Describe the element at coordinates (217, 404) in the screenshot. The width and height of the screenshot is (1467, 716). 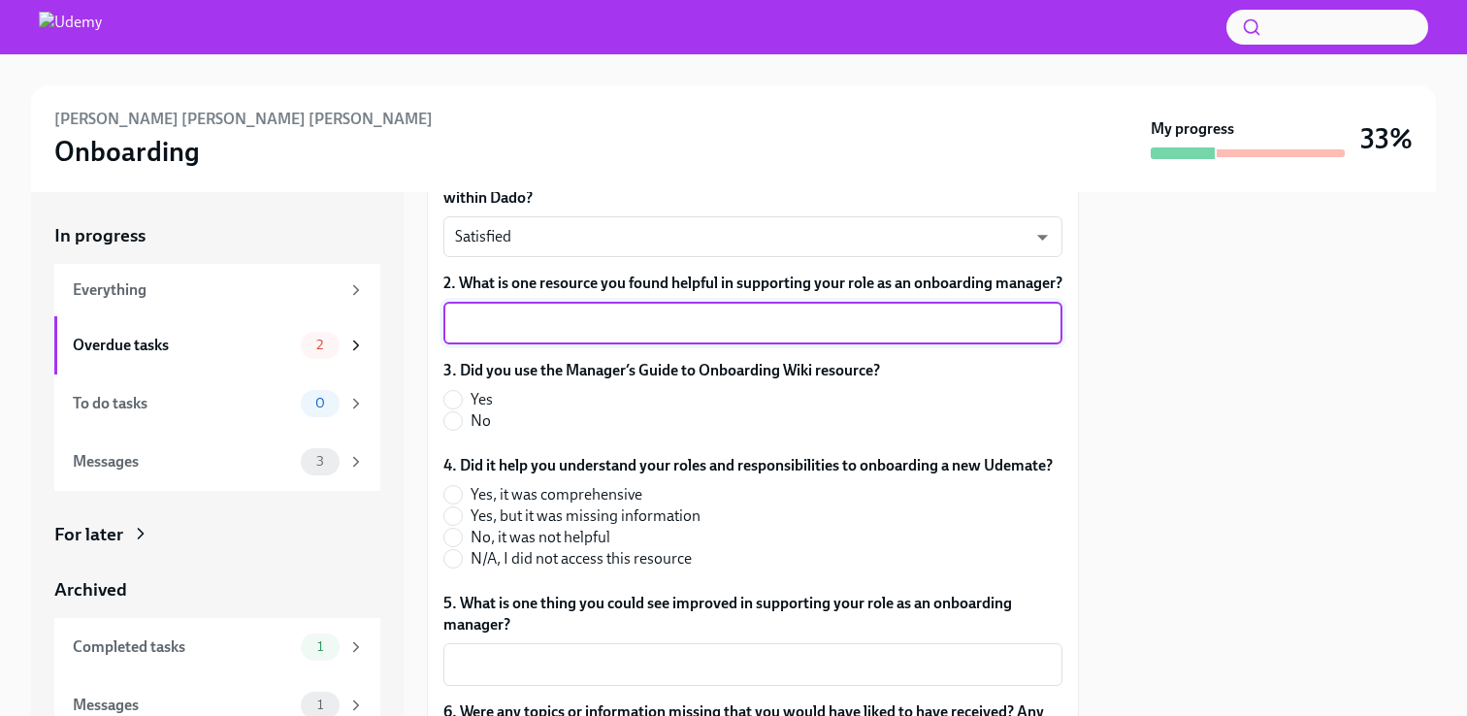
I see `a: To do tasks0` at that location.